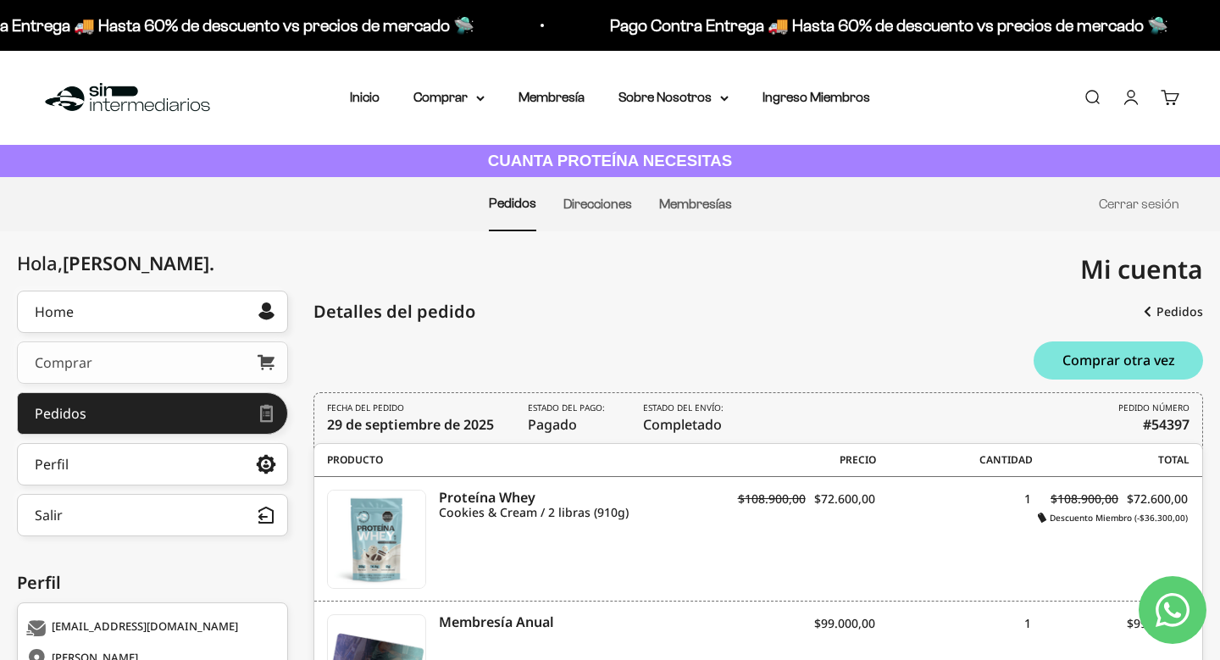 The width and height of the screenshot is (1220, 660). I want to click on span: Mi cuenta, so click(1141, 268).